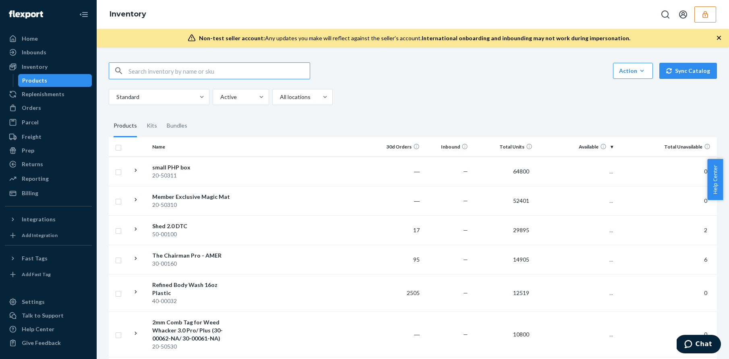 Image resolution: width=729 pixels, height=359 pixels. I want to click on div: Inbounds, so click(34, 52).